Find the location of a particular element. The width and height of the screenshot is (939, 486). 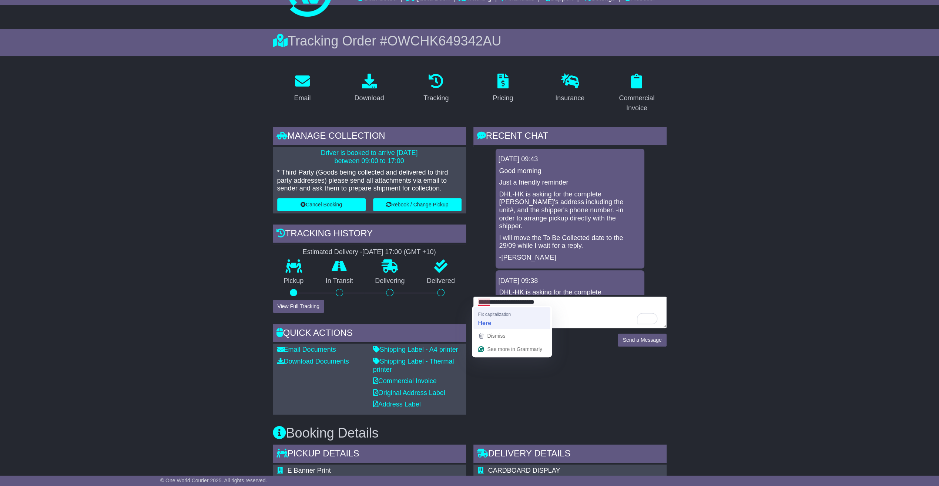

textarea: To enrich screen reader interactions, please activate Accessibility in Grammarly extension settings is located at coordinates (570, 312).